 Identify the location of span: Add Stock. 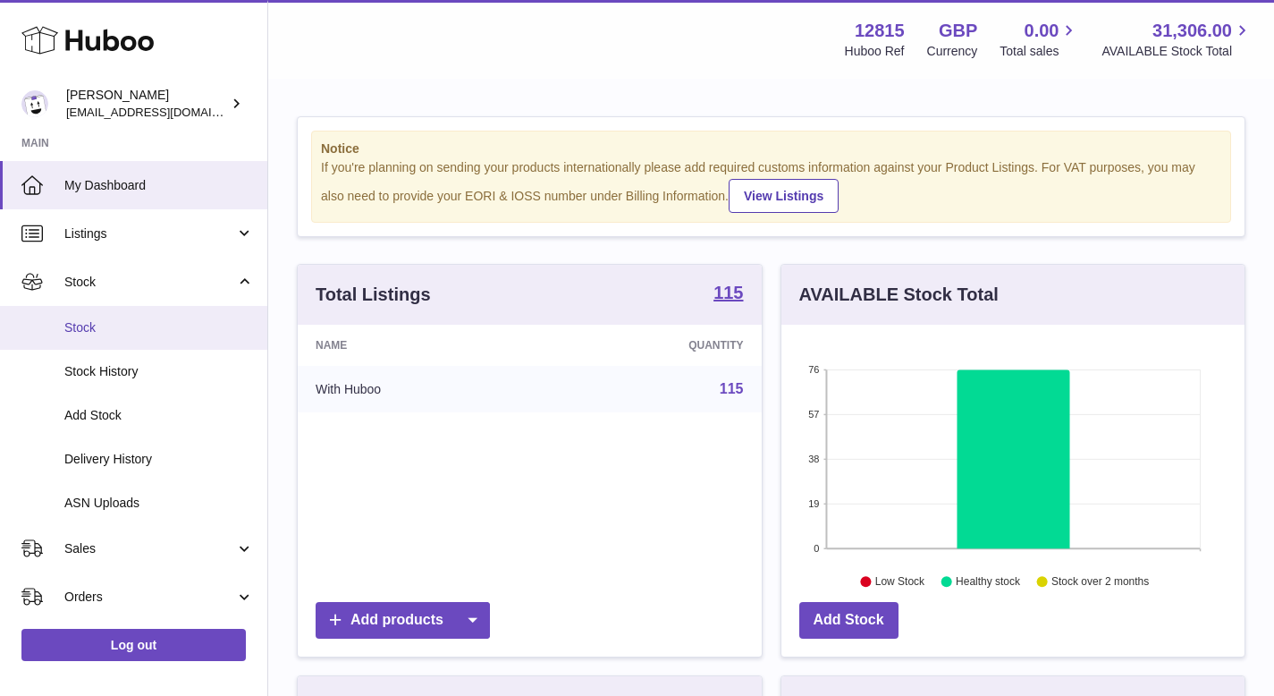
(159, 415).